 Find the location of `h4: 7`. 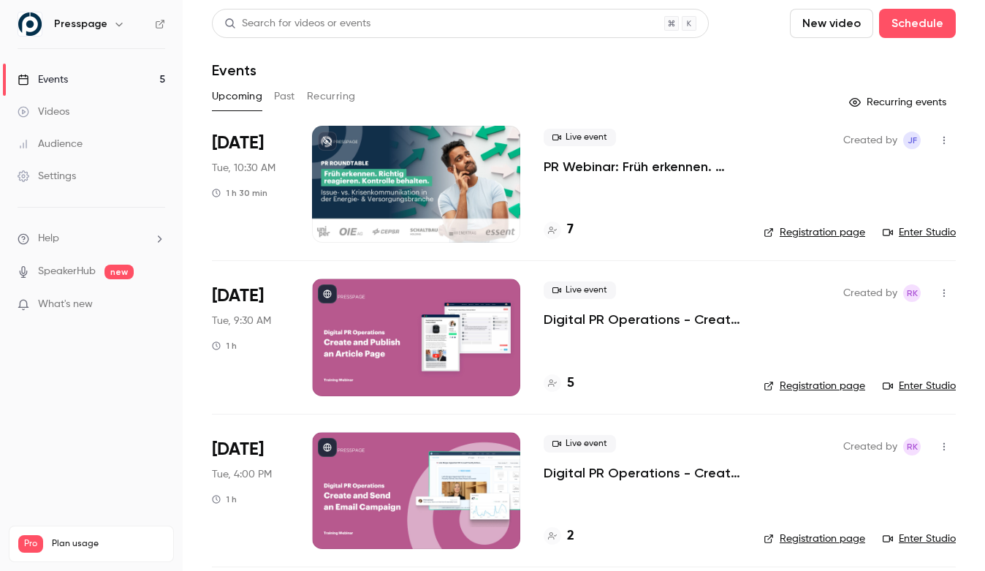

h4: 7 is located at coordinates (570, 229).